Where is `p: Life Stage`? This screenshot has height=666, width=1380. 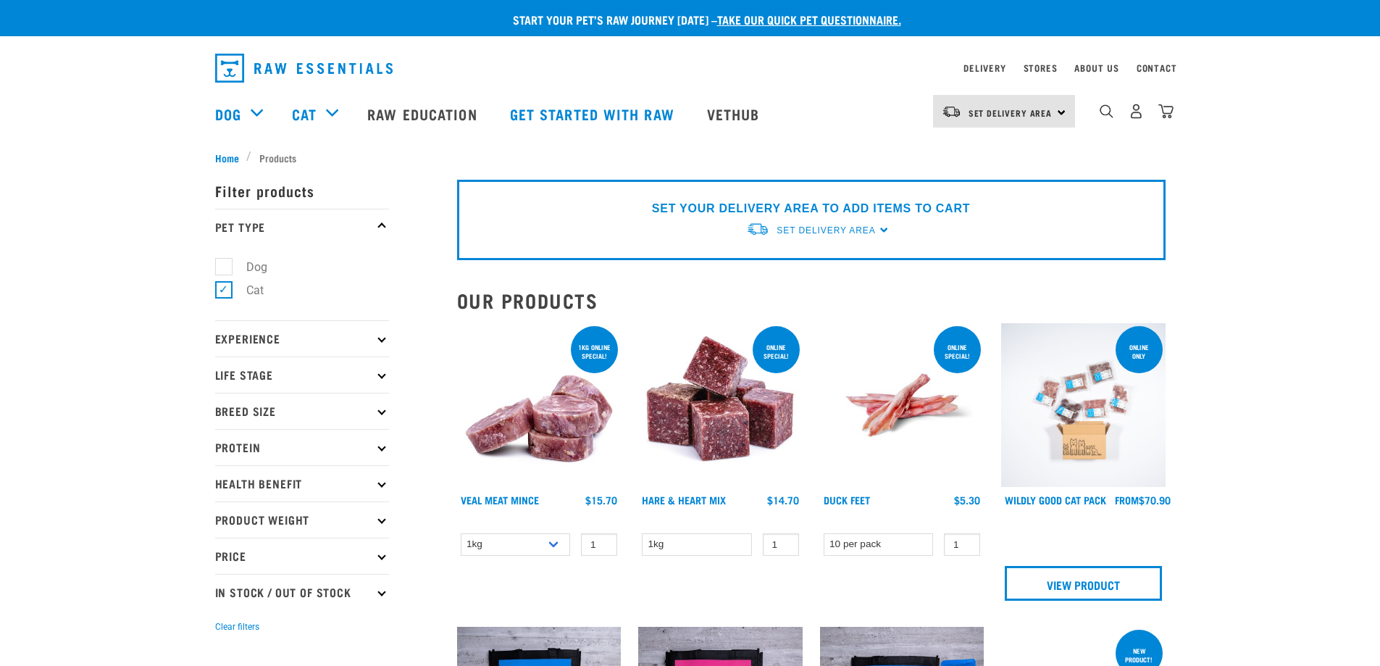 p: Life Stage is located at coordinates (302, 374).